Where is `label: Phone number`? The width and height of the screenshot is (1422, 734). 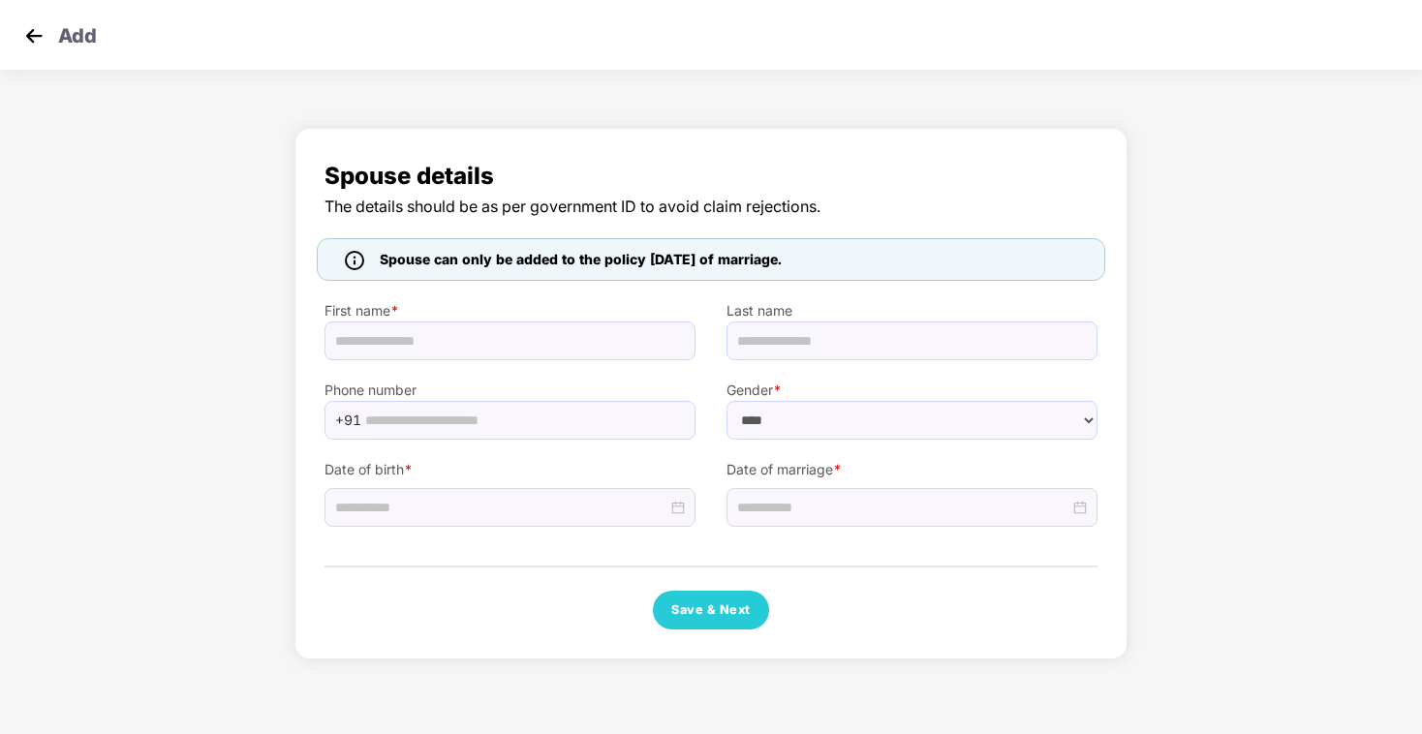 label: Phone number is located at coordinates (509, 390).